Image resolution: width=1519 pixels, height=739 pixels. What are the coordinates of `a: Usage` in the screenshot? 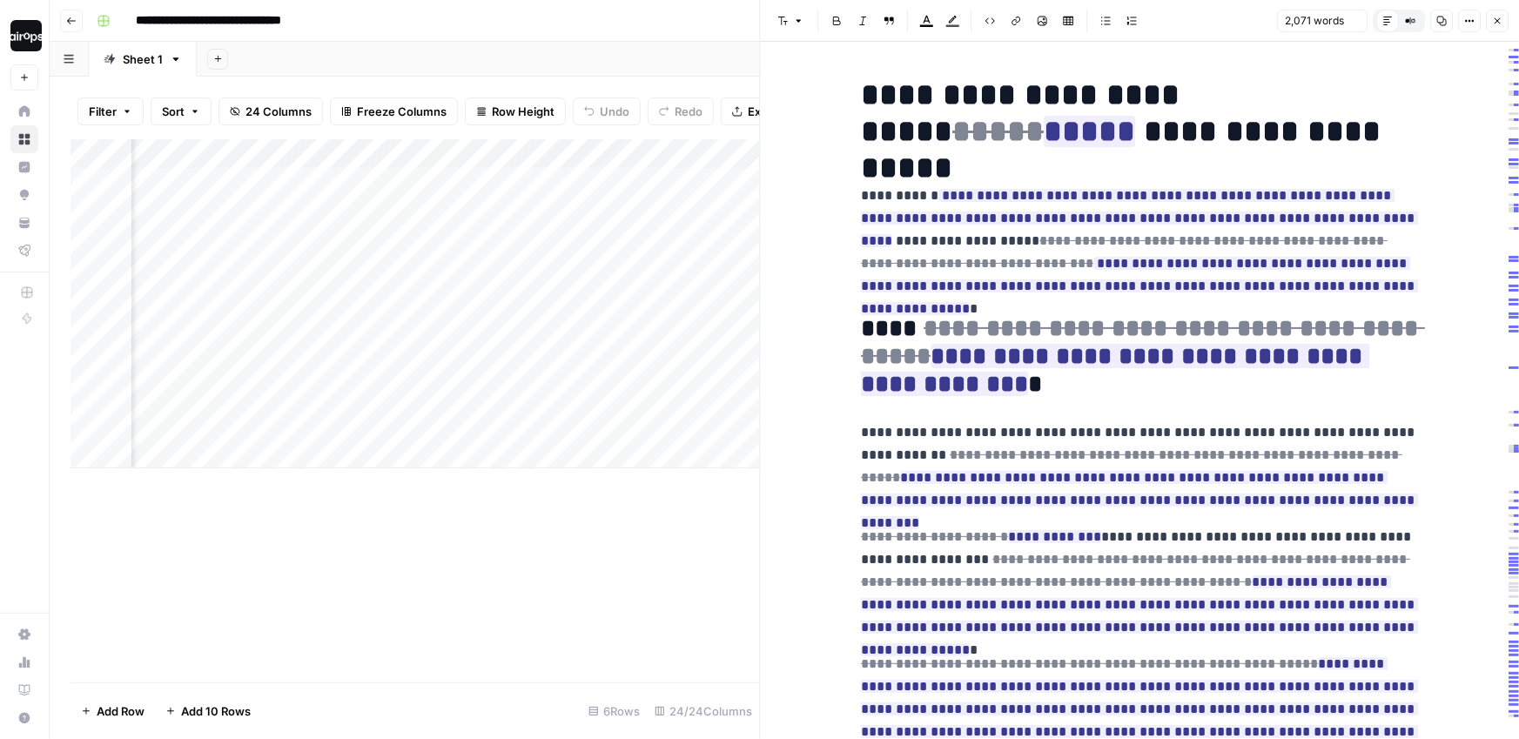 It's located at (24, 662).